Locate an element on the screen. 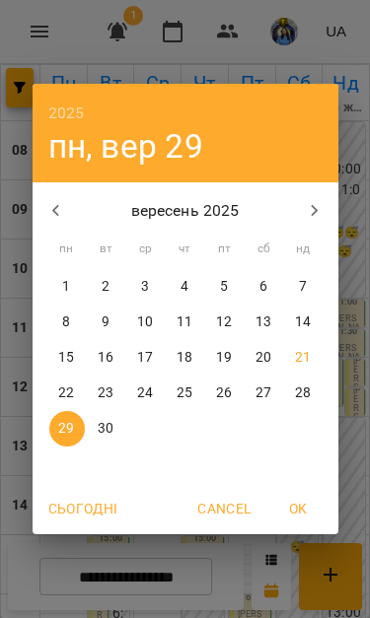 The image size is (370, 618). p: 7 is located at coordinates (303, 287).